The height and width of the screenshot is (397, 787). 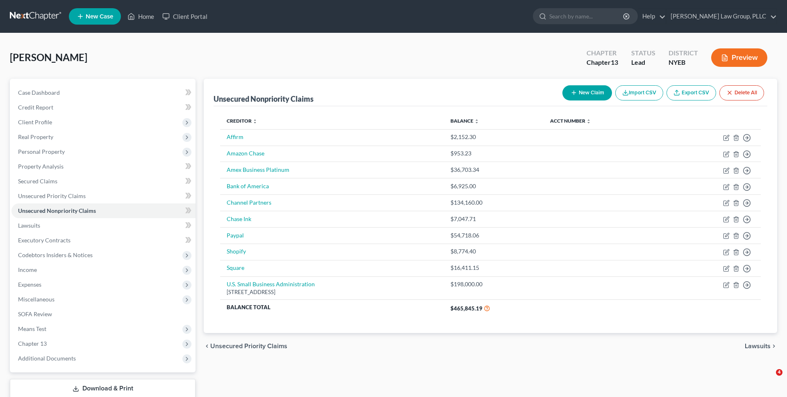 I want to click on a: Lawsuits, so click(x=103, y=226).